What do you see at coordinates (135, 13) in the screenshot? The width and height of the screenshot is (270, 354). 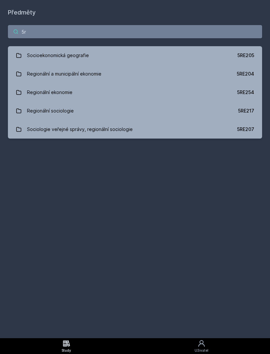 I see `h1: Předměty` at bounding box center [135, 13].